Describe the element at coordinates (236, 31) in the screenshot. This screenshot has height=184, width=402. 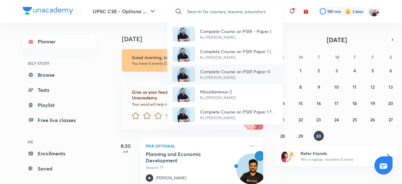
I see `p: Complete Course on PSIR - Paper I` at that location.